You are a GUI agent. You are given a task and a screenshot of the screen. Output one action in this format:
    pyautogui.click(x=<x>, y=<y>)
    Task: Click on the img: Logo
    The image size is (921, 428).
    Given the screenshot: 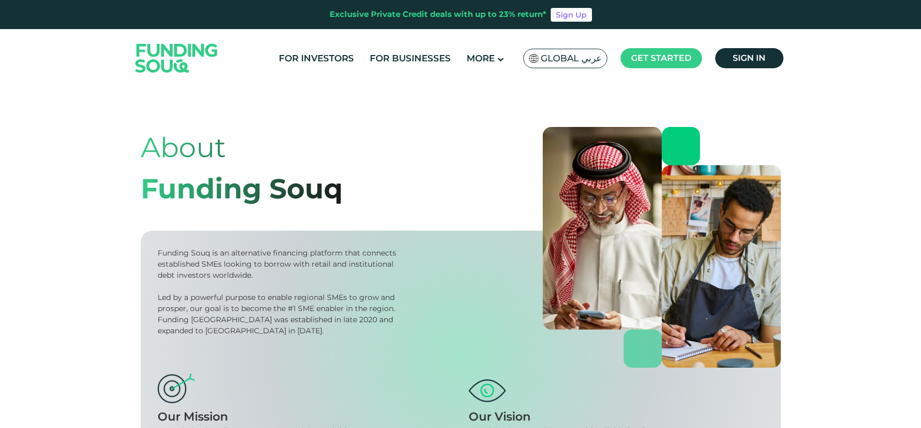 What is the action you would take?
    pyautogui.click(x=177, y=58)
    